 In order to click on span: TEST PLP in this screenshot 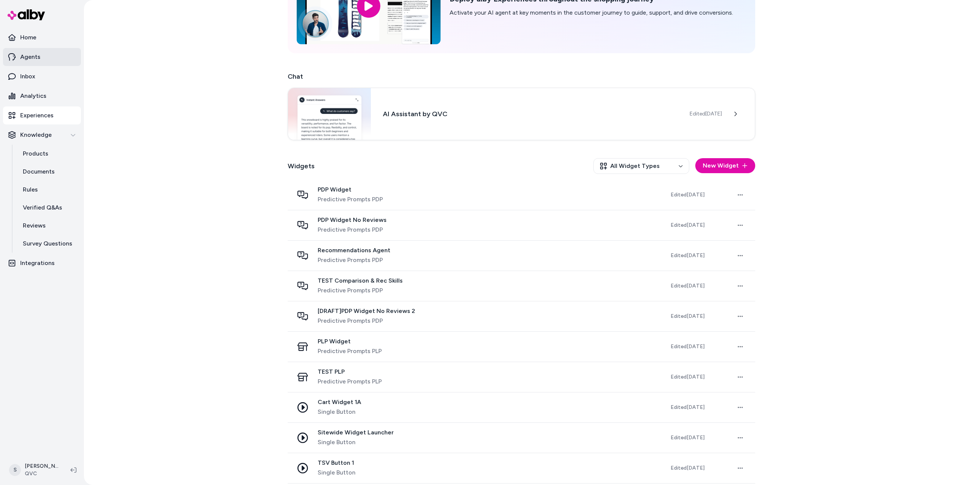, I will do `click(349, 372)`.